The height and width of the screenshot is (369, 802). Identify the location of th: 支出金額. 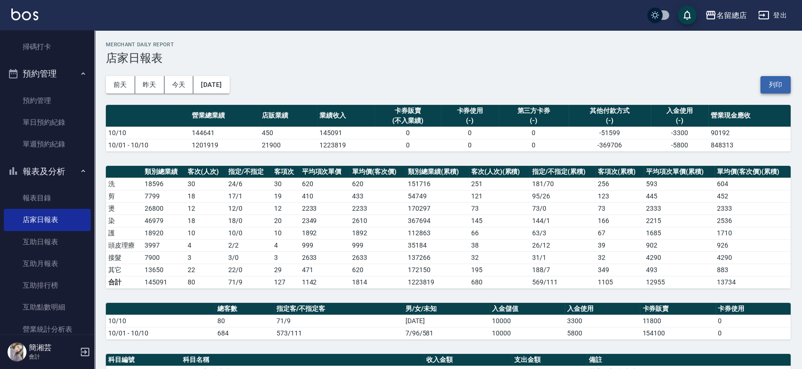
(549, 360).